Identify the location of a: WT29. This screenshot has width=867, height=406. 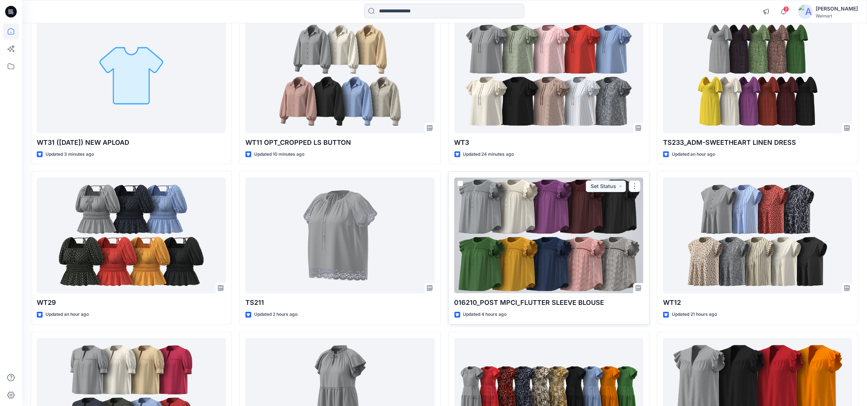
(131, 235).